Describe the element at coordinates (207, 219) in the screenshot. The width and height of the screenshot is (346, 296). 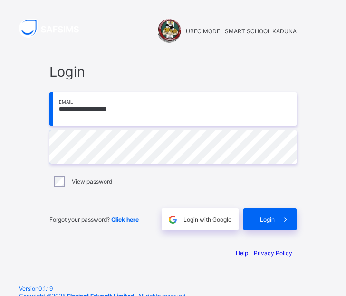
I see `span: Login with Google` at that location.